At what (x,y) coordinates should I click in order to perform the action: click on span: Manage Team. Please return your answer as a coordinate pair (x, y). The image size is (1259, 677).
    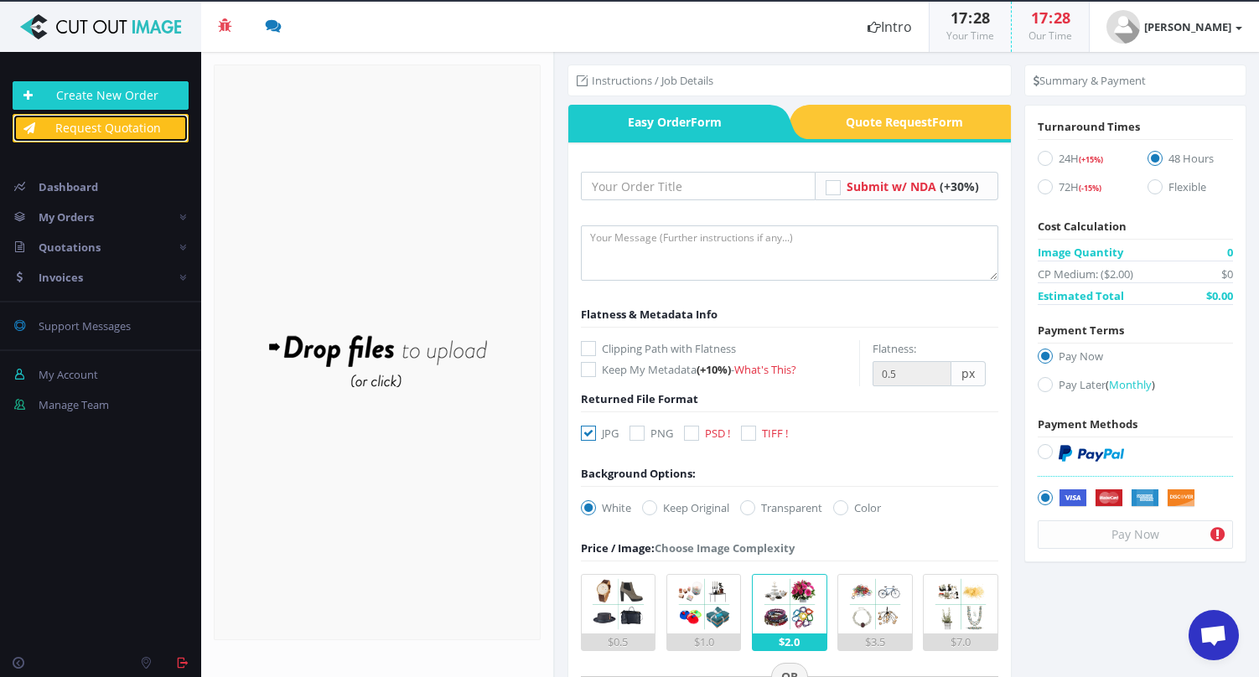
    Looking at the image, I should click on (74, 405).